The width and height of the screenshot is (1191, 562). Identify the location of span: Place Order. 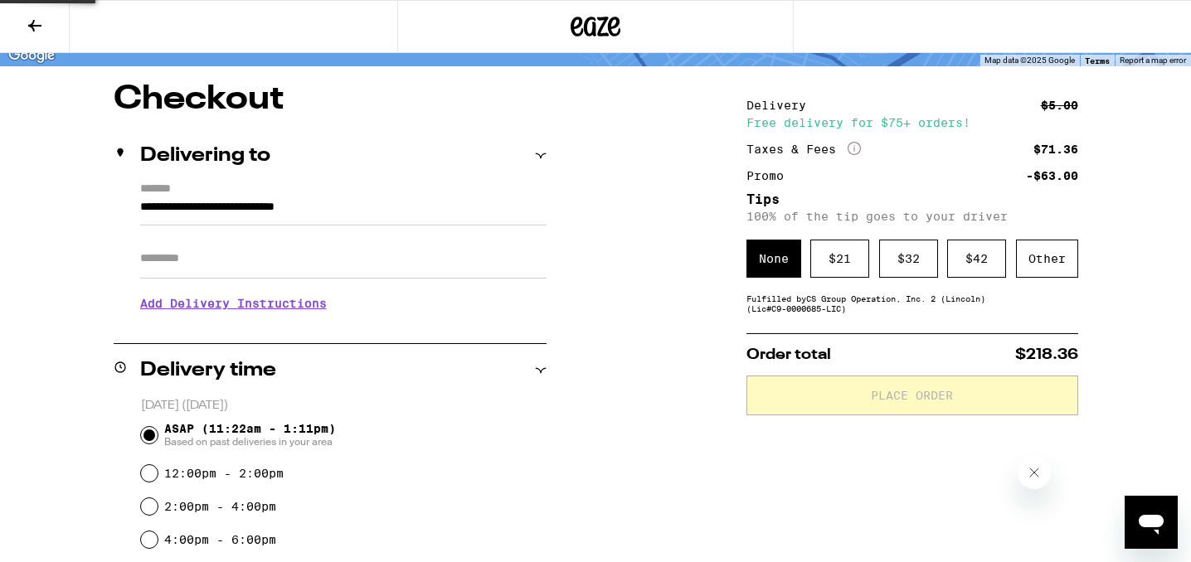
(911, 396).